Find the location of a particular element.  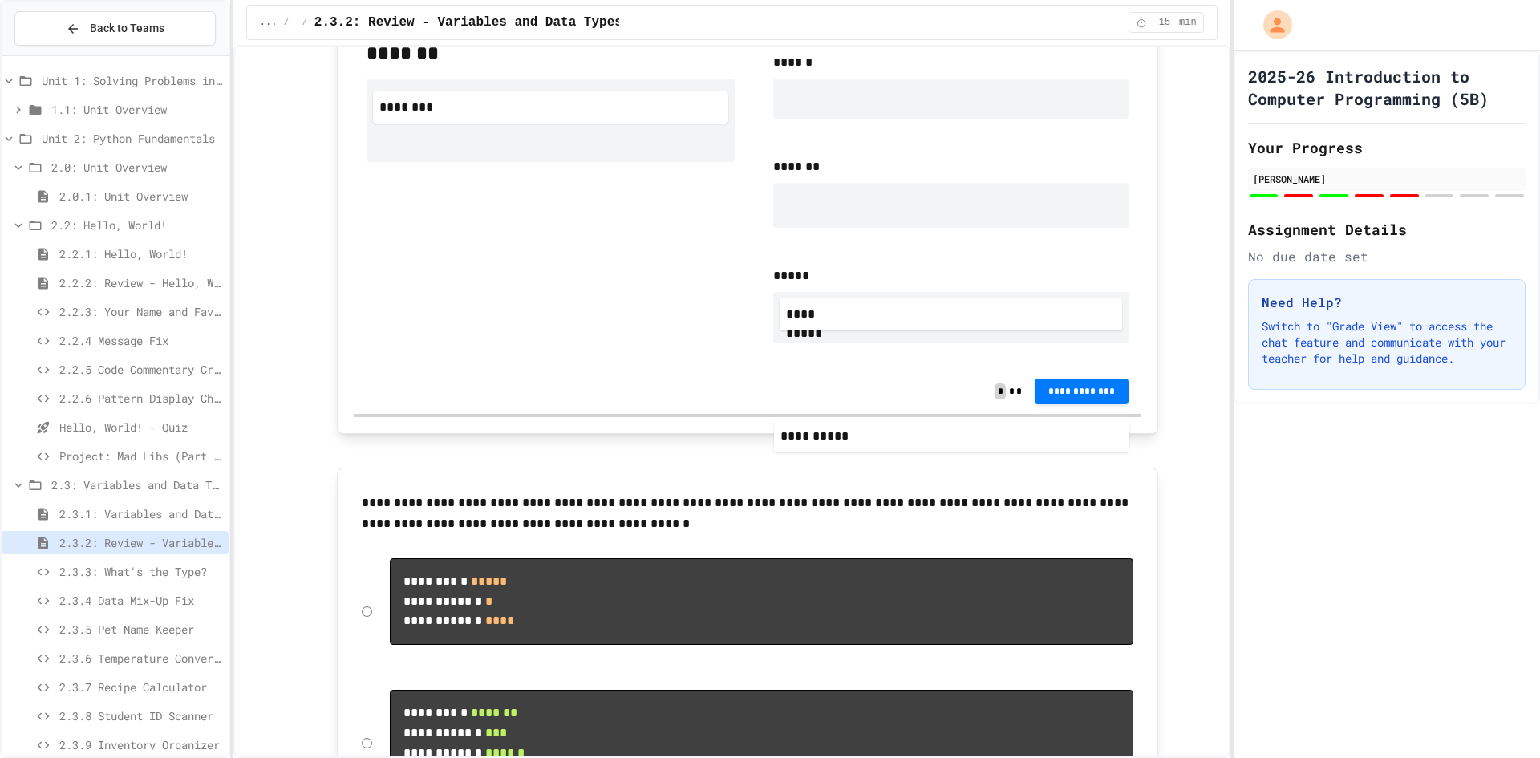

span: 2.3.4 Data Mix-Up Fix is located at coordinates (140, 600).